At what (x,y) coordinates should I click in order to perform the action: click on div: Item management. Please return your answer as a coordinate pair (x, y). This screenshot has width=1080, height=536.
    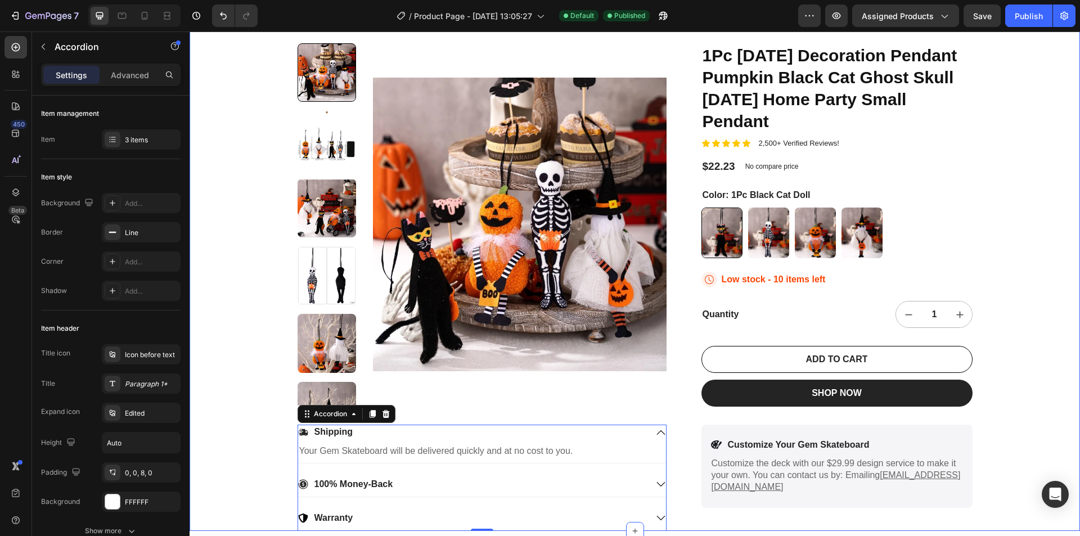
    Looking at the image, I should click on (70, 114).